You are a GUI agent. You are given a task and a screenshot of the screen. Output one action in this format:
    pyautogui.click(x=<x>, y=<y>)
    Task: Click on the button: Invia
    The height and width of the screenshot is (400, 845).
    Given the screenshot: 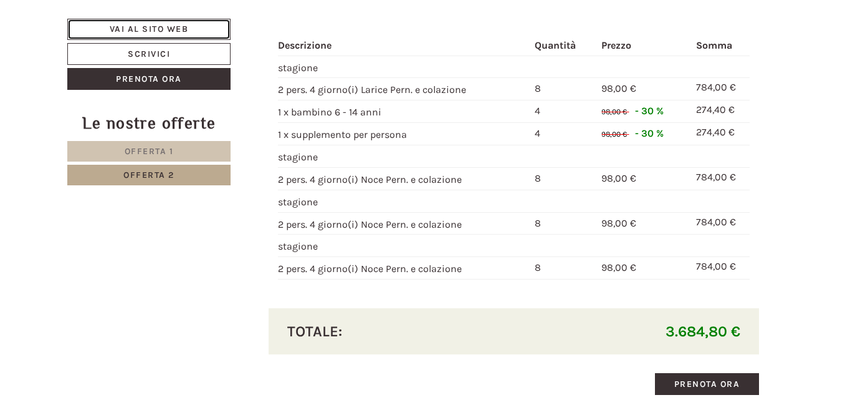 What is the action you would take?
    pyautogui.click(x=458, y=339)
    